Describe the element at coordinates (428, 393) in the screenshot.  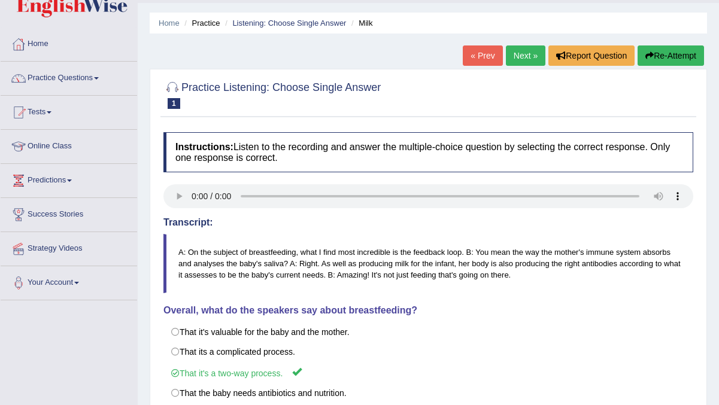
I see `label: That the baby needs antibiotics and nutrition.` at that location.